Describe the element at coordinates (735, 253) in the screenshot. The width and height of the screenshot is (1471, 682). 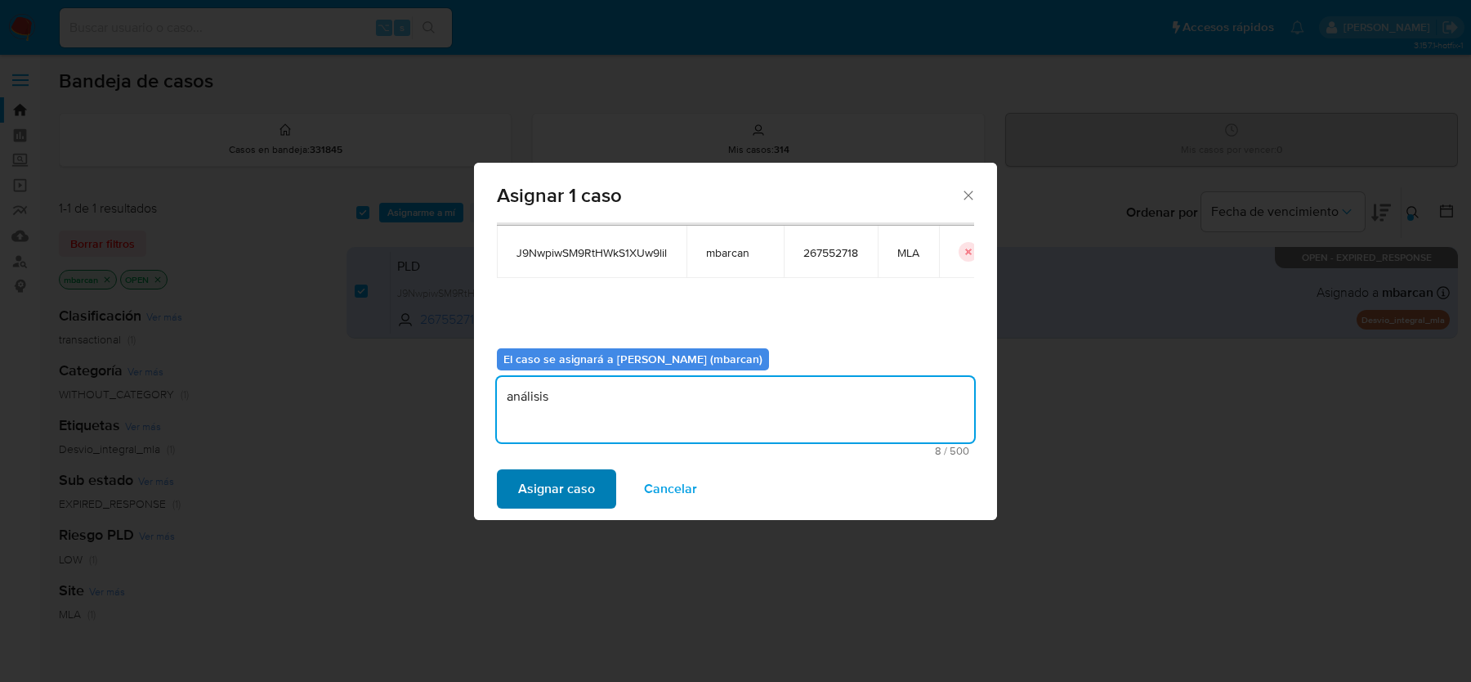
I see `span: mbarcan` at that location.